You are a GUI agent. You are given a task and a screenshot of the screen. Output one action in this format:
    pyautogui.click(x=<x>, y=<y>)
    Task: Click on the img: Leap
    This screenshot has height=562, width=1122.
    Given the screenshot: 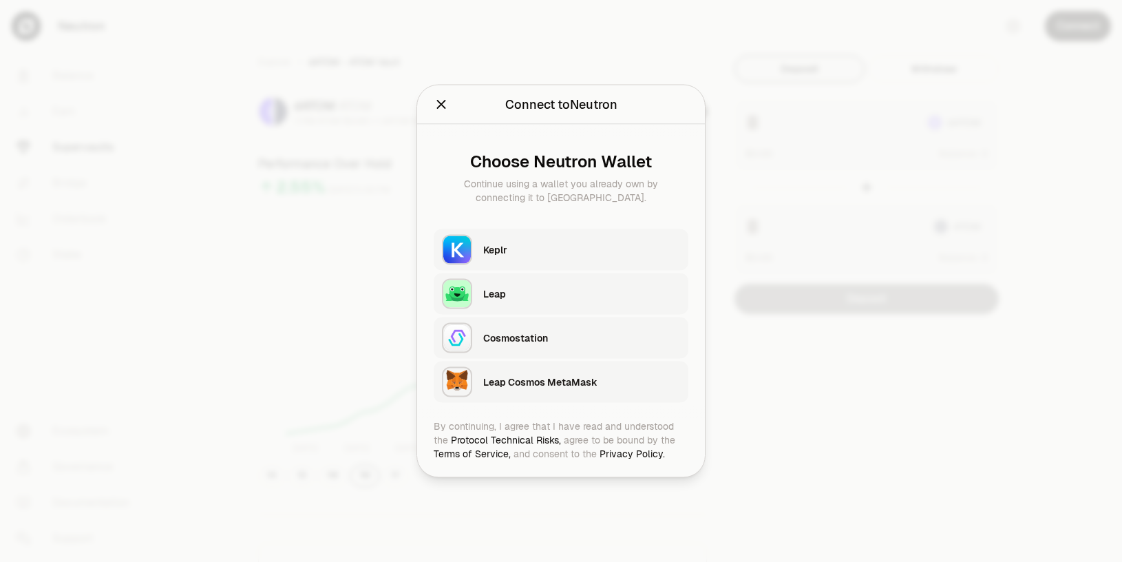 What is the action you would take?
    pyautogui.click(x=457, y=294)
    